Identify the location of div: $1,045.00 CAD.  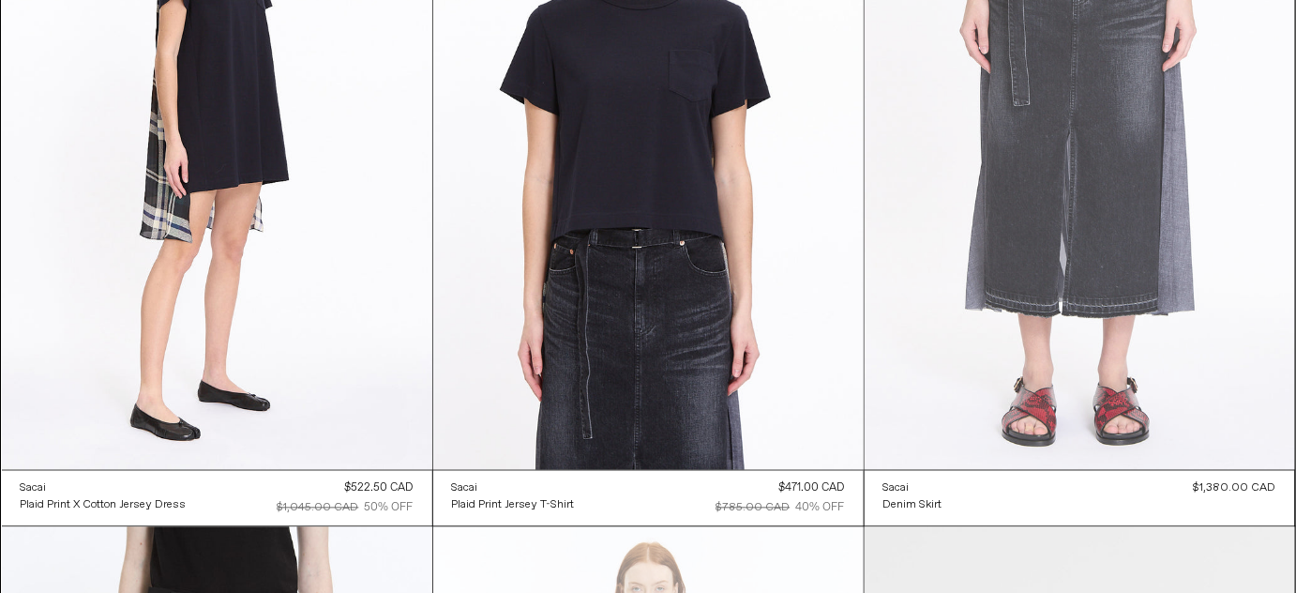
(318, 508).